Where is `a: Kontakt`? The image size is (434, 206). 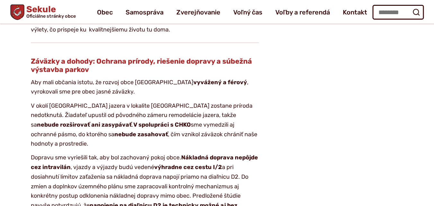 a: Kontakt is located at coordinates (355, 12).